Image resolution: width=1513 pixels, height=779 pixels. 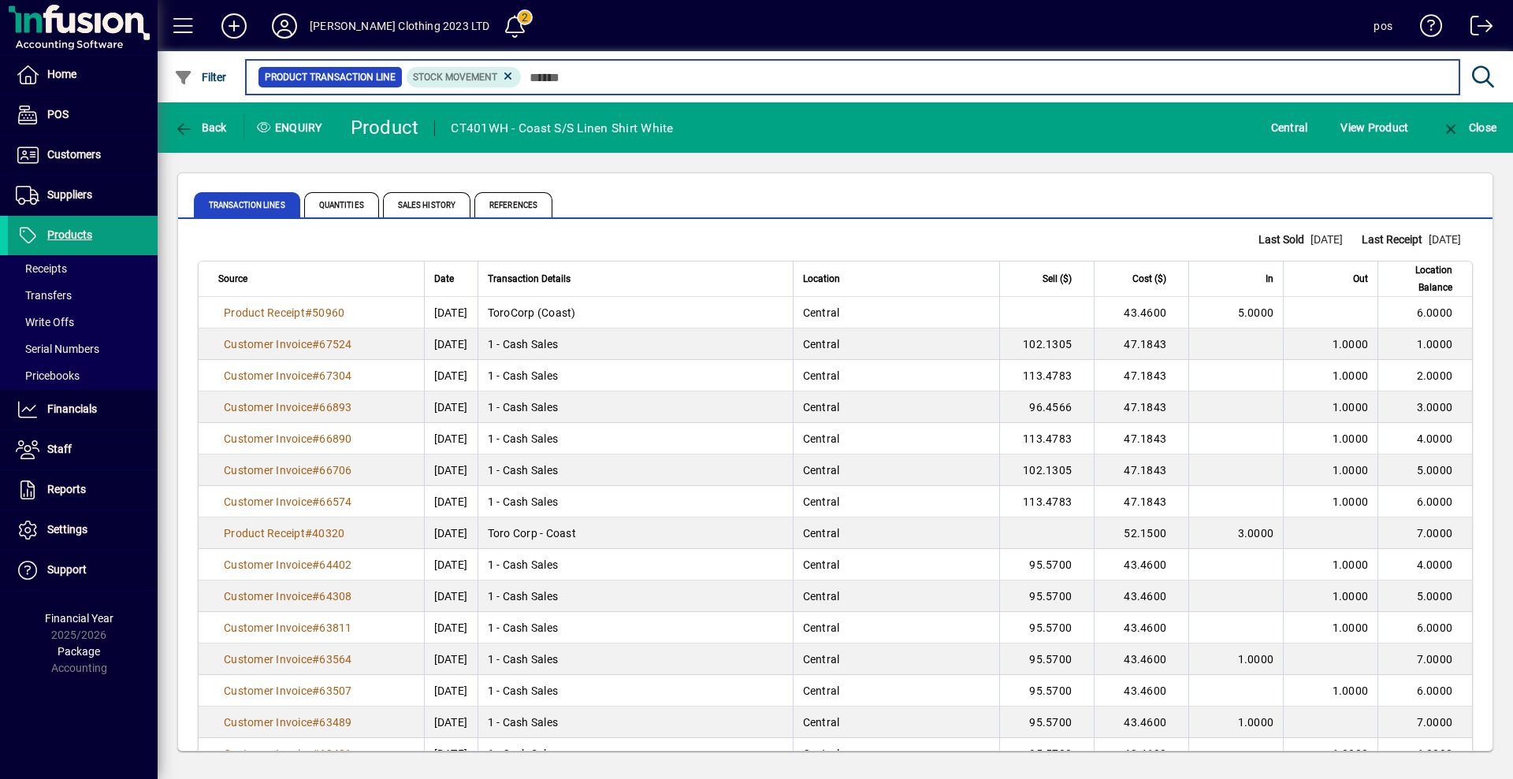 What do you see at coordinates (335, 596) in the screenshot?
I see `span: 64308` at bounding box center [335, 596].